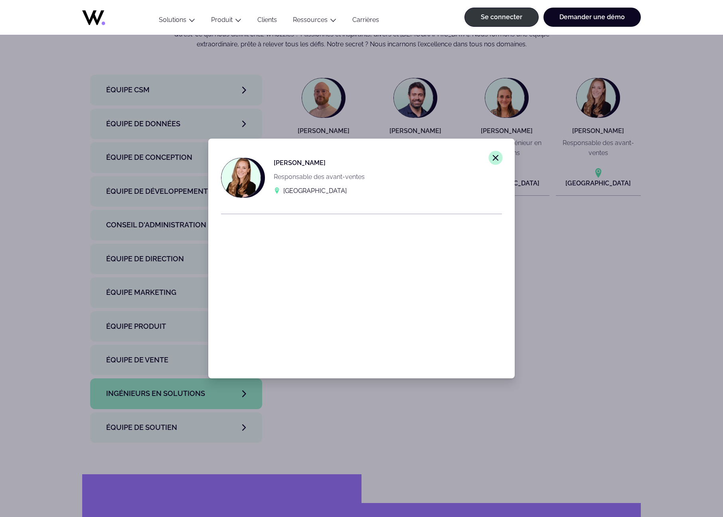 The height and width of the screenshot is (517, 723). Describe the element at coordinates (241, 178) in the screenshot. I see `img: Vanessa FIERES` at that location.